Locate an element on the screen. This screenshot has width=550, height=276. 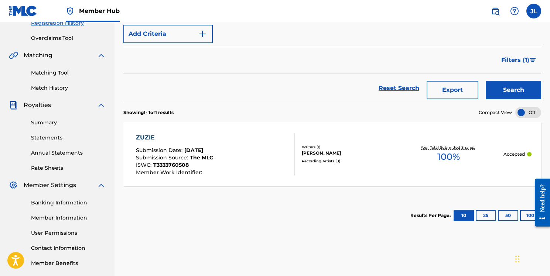
span: Member Hub is located at coordinates (99, 11).